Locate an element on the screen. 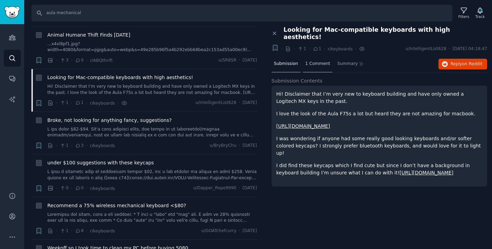 The height and width of the screenshot is (249, 492). span: 1 Comment is located at coordinates (318, 64).